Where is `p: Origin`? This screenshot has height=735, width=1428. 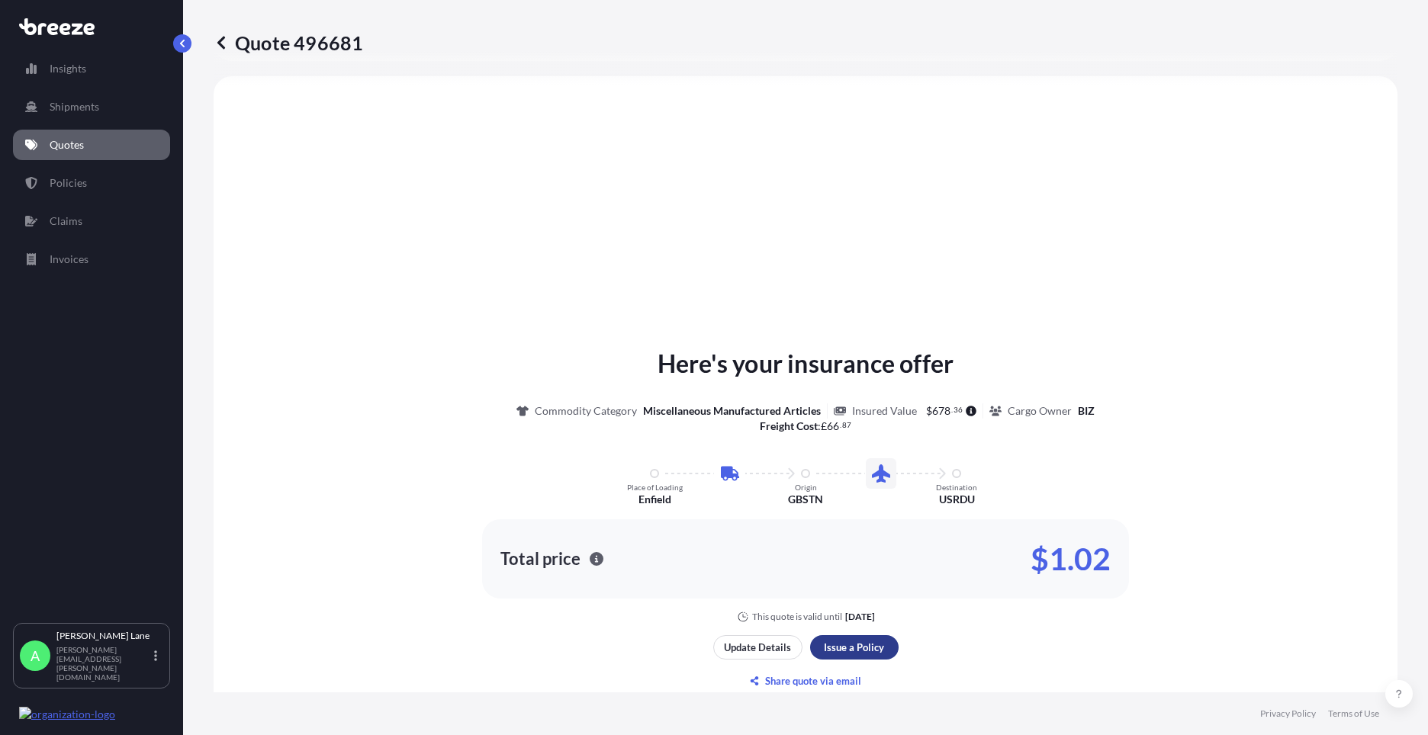
p: Origin is located at coordinates (805, 487).